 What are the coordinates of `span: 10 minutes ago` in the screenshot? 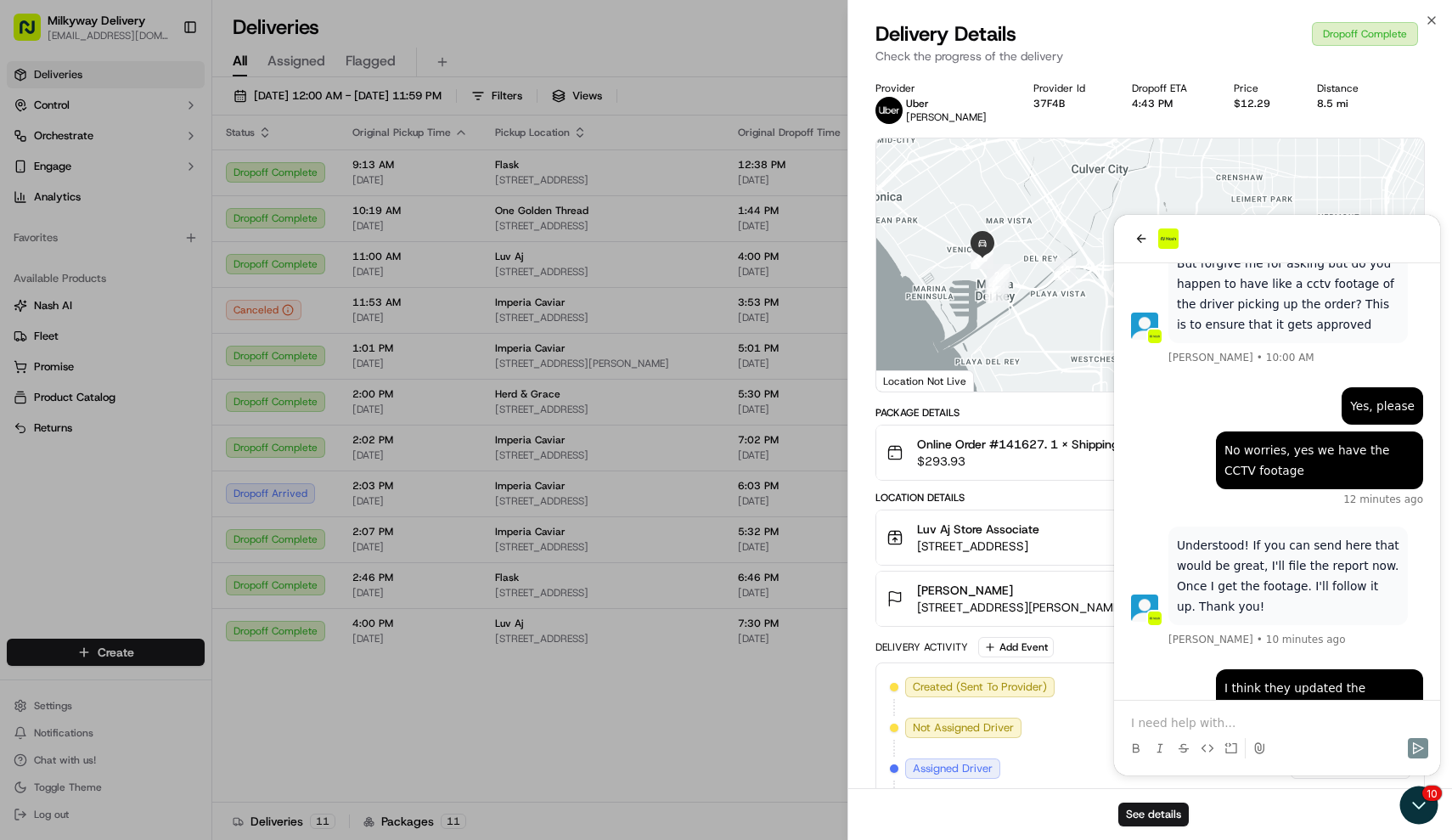 It's located at (192, 424).